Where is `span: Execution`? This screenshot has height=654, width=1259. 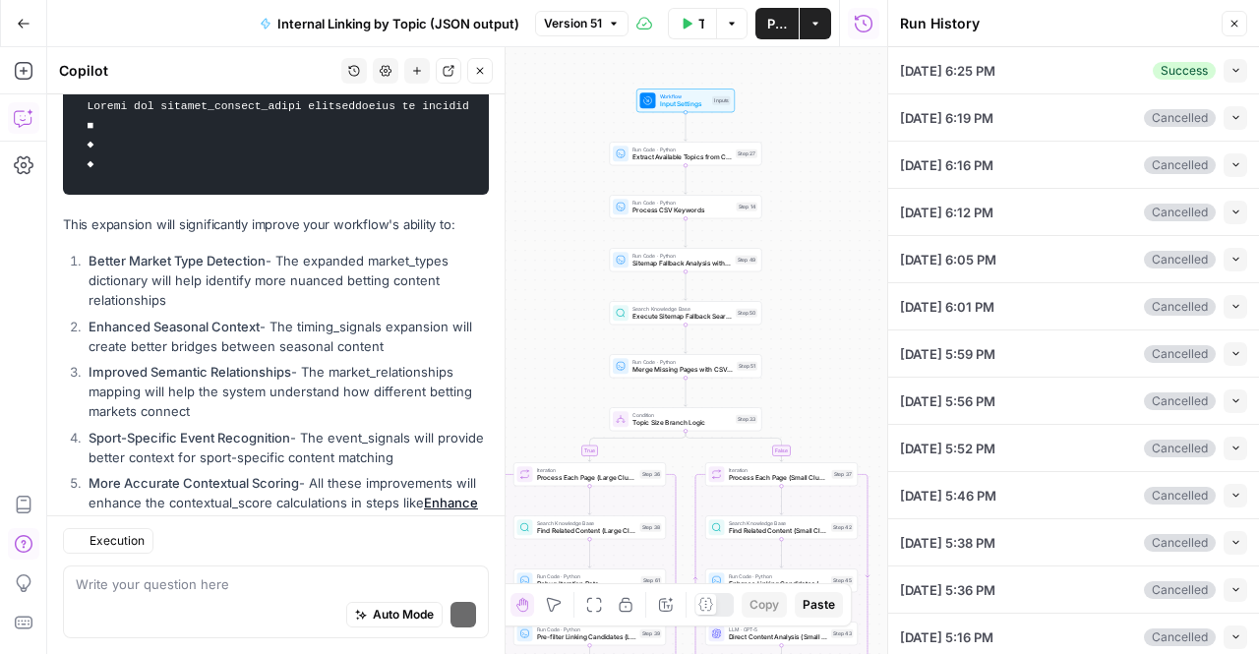 span: Execution is located at coordinates (117, 541).